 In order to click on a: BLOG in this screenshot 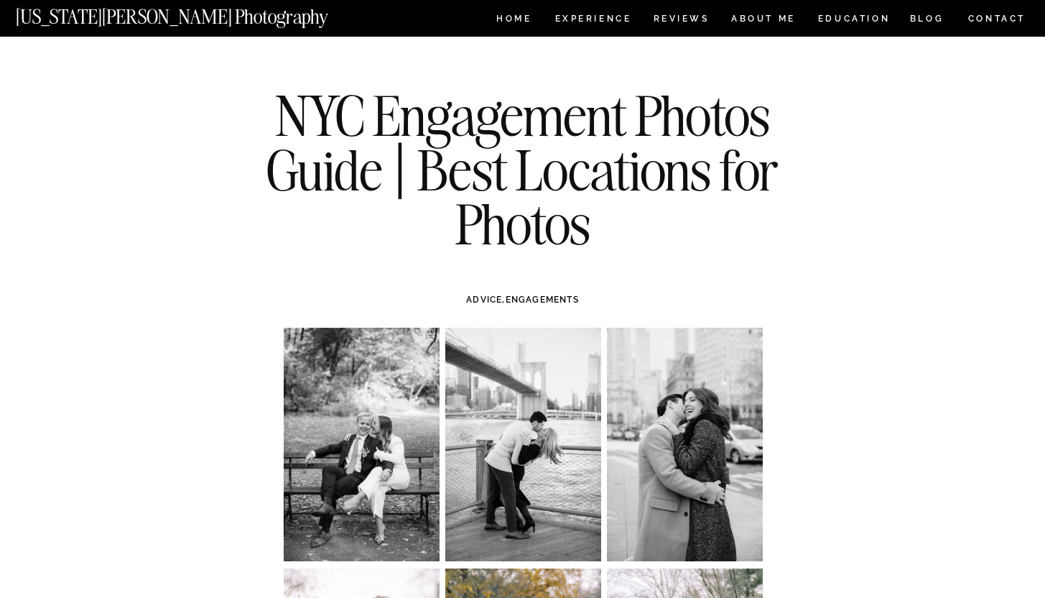, I will do `click(927, 20)`.